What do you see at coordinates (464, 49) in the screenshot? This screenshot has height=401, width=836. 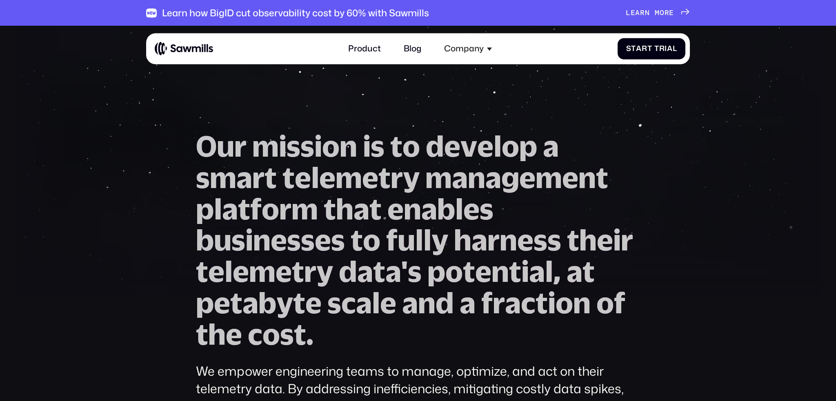 I see `div: Company` at bounding box center [464, 49].